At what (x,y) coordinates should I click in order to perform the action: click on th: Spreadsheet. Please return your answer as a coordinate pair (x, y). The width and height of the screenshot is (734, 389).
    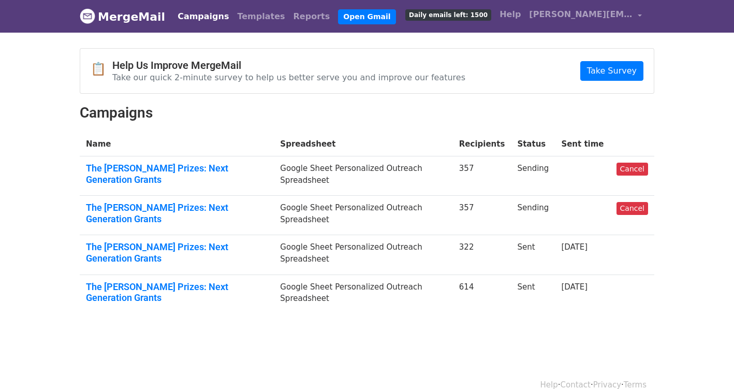
    Looking at the image, I should click on (363, 144).